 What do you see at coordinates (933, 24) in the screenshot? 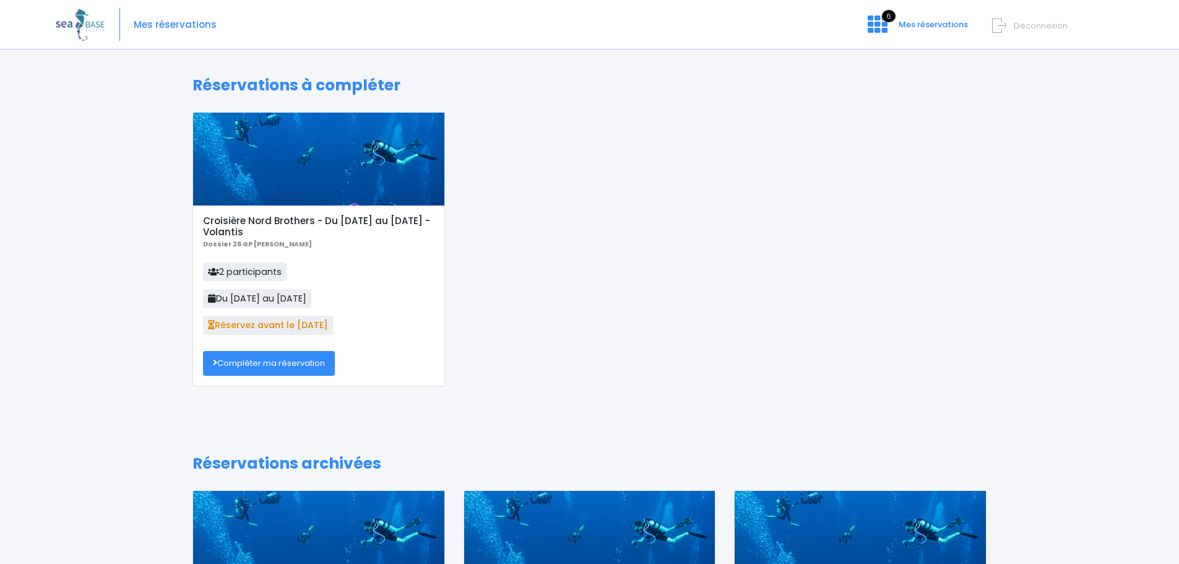
I see `span: Mes réservations` at bounding box center [933, 24].